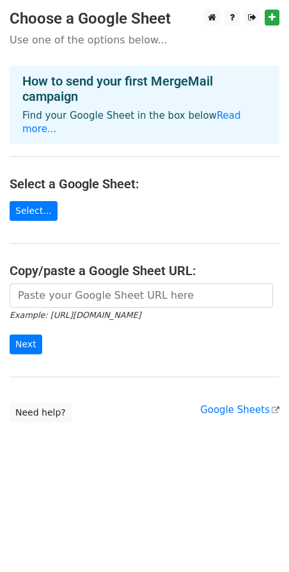 The width and height of the screenshot is (289, 572). What do you see at coordinates (40, 413) in the screenshot?
I see `a: Need help?` at bounding box center [40, 413].